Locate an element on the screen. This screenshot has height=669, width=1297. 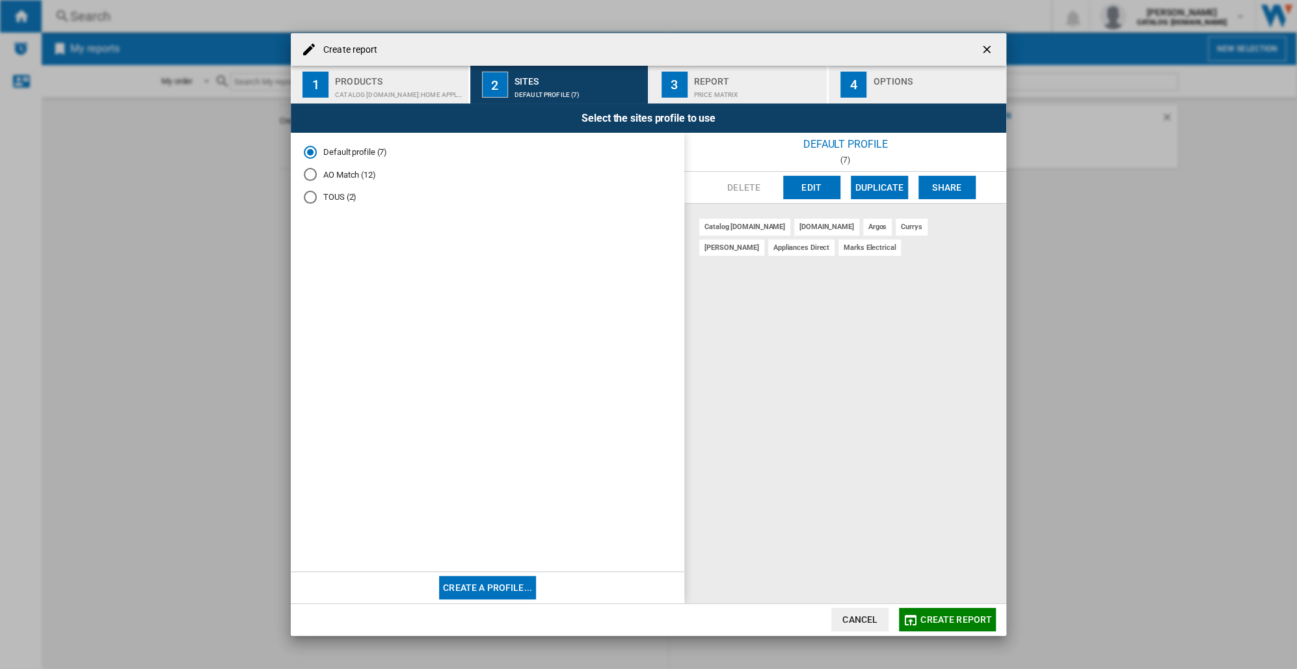
button: 4 Options is located at coordinates (917, 85).